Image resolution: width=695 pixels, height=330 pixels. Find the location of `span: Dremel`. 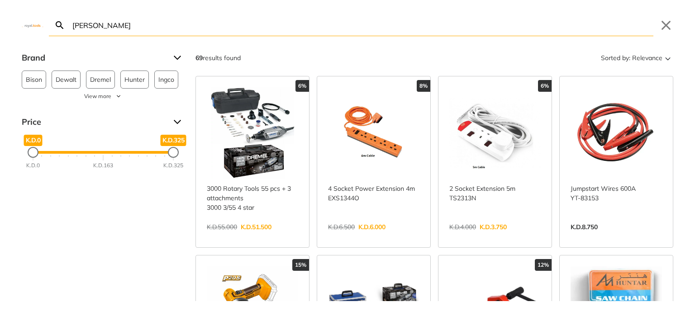

span: Dremel is located at coordinates (100, 80).